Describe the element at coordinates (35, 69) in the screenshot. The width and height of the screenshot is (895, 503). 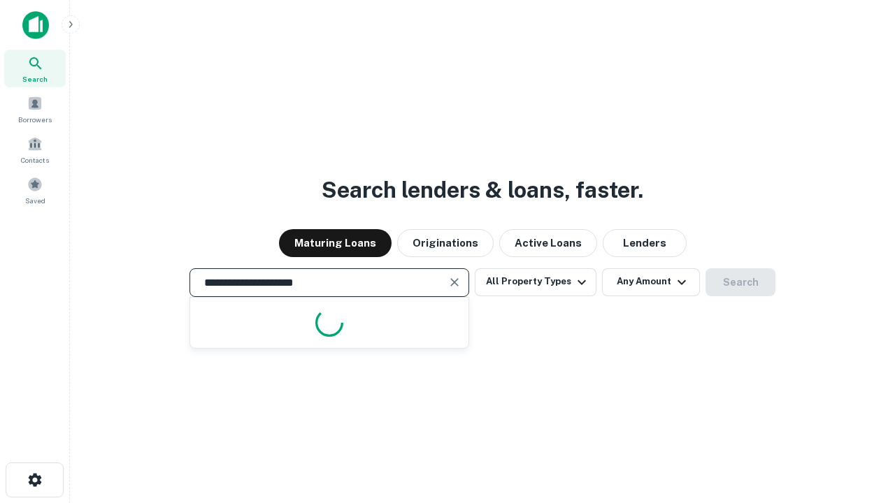
I see `a: Search` at that location.